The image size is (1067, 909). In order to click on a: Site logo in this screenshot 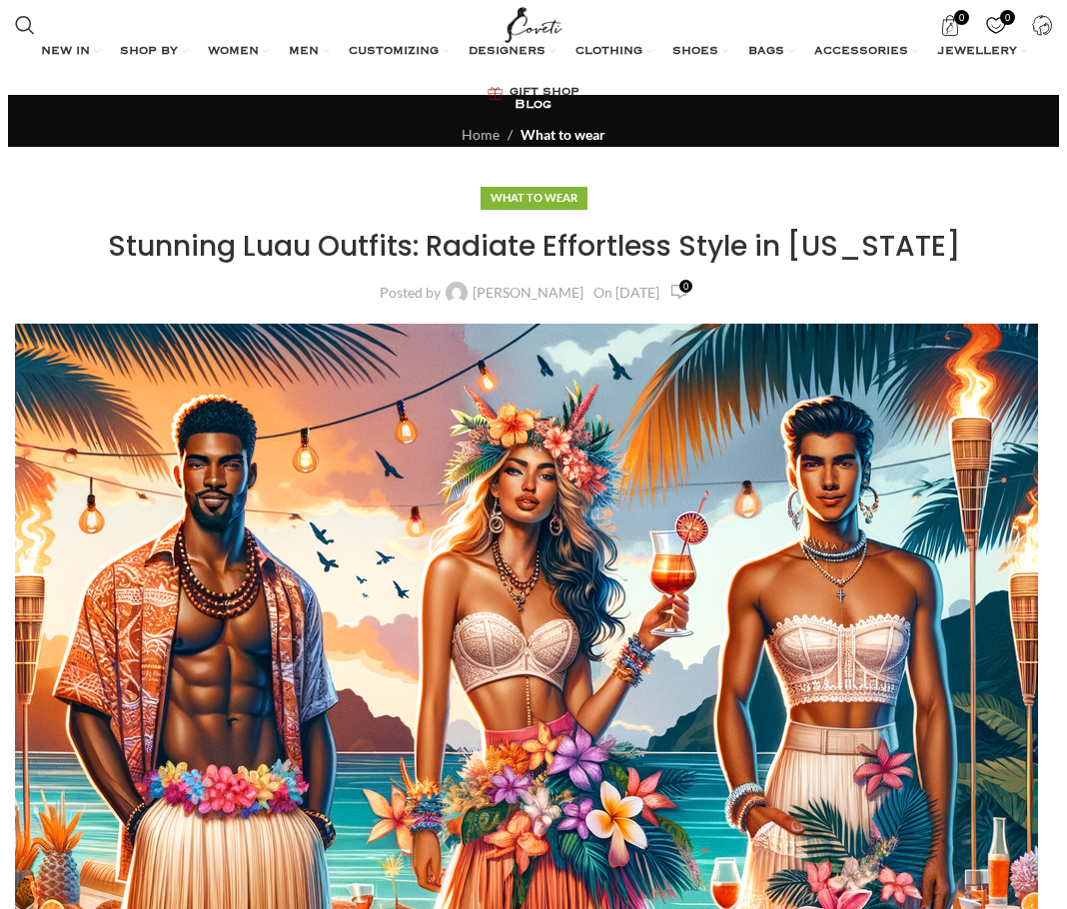, I will do `click(534, 23)`.